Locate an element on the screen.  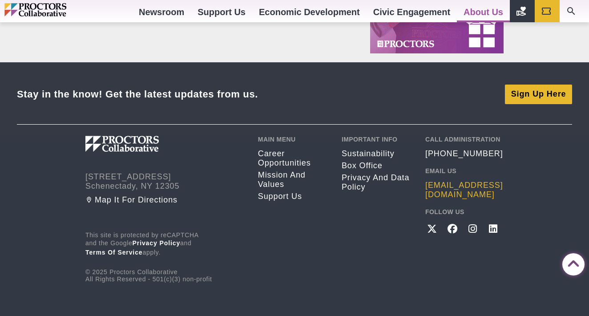
a: Support Us is located at coordinates (293, 196).